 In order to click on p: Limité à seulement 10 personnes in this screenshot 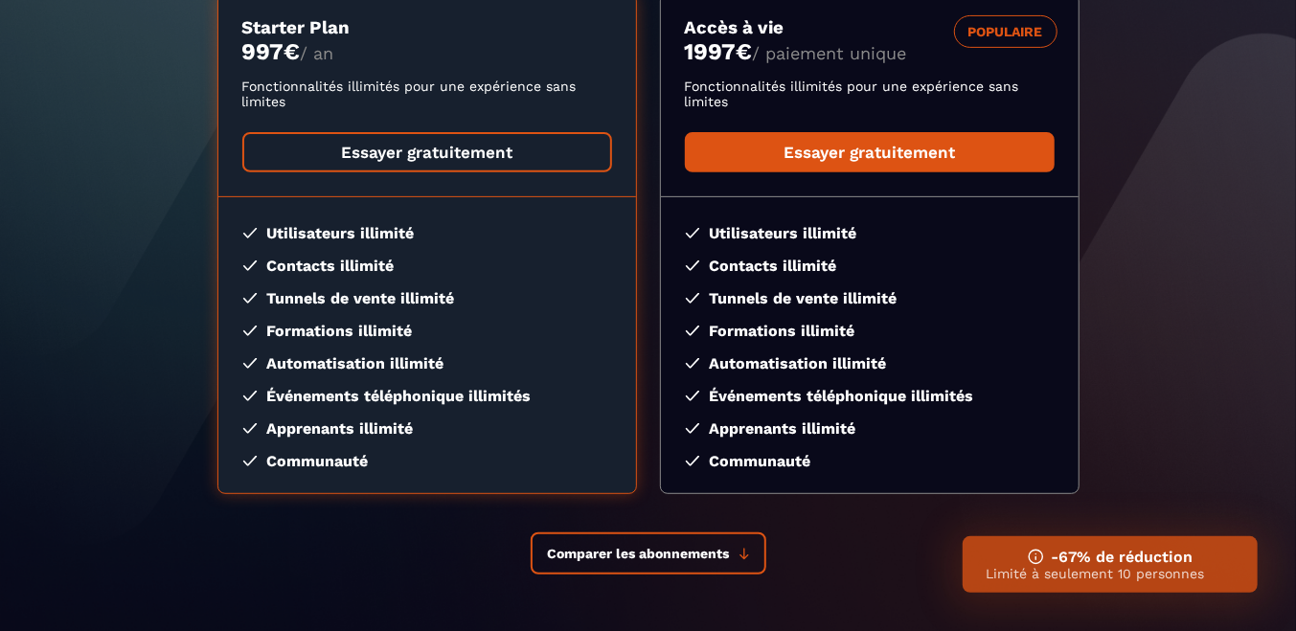, I will do `click(1110, 574)`.